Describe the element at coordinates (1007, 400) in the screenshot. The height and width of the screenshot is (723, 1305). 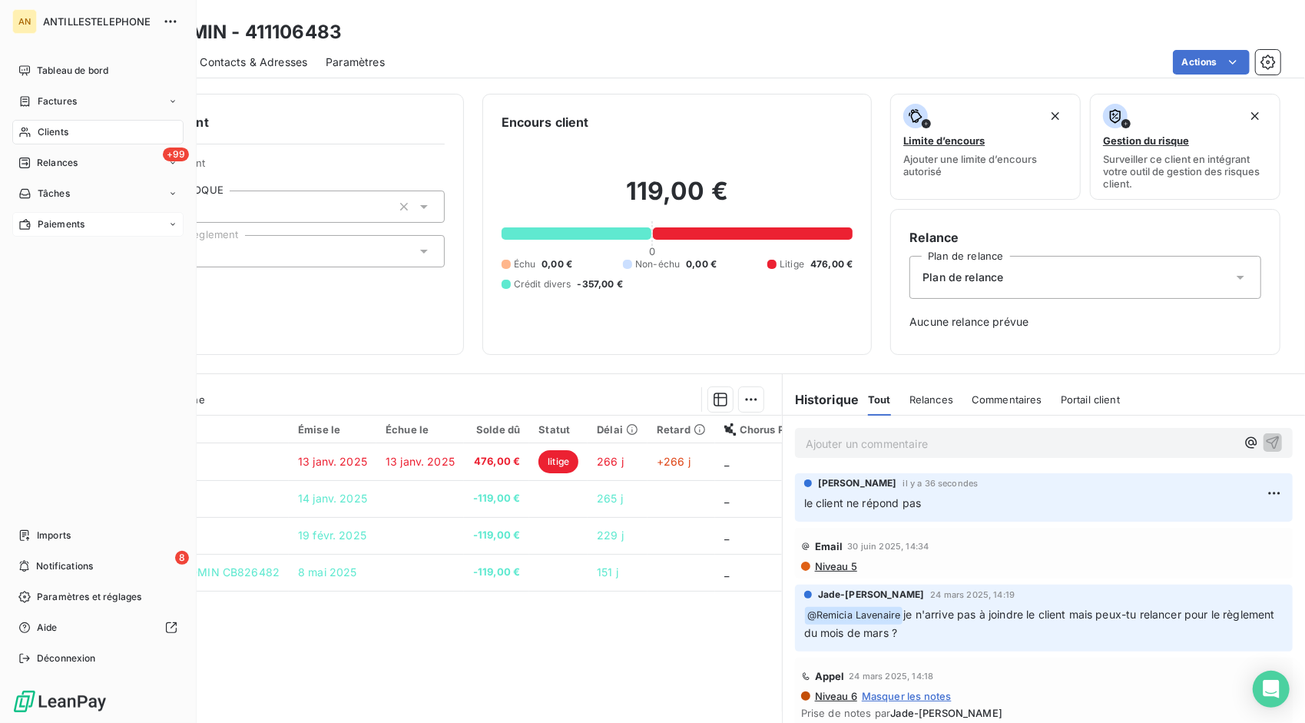
I see `span: Commentaires` at that location.